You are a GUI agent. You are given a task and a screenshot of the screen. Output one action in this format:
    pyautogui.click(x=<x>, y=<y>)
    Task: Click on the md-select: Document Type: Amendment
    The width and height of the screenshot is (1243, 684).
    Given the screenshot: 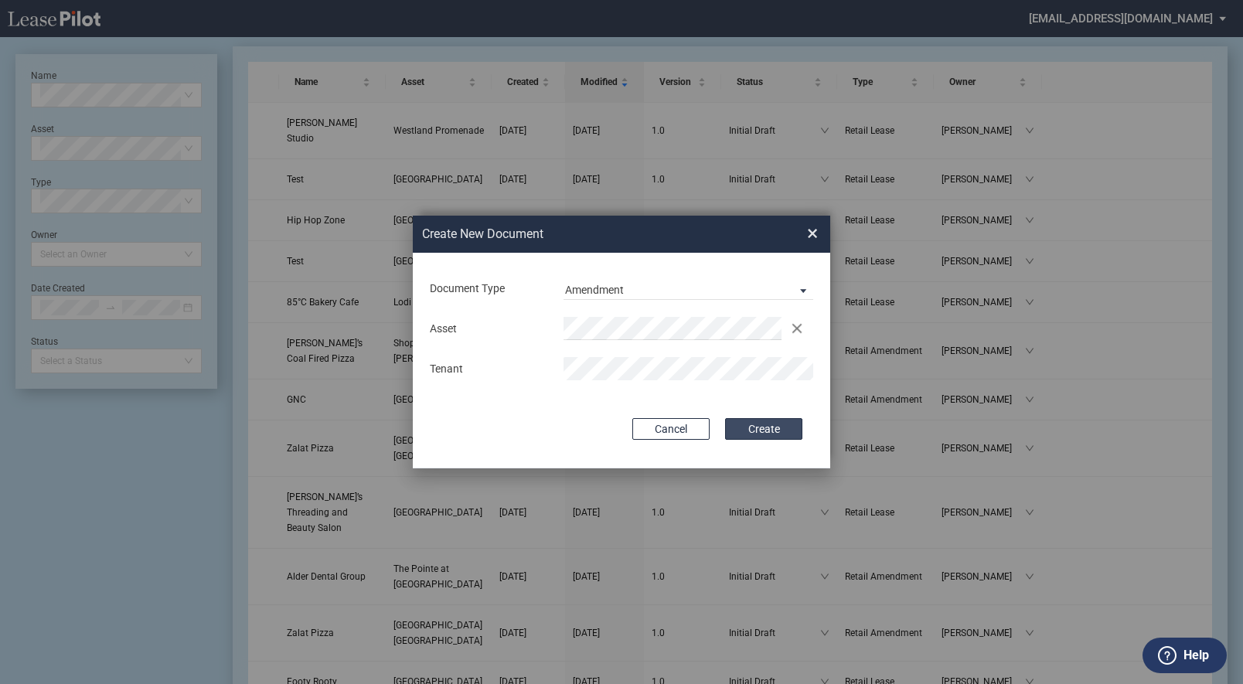 What is the action you would take?
    pyautogui.click(x=688, y=288)
    